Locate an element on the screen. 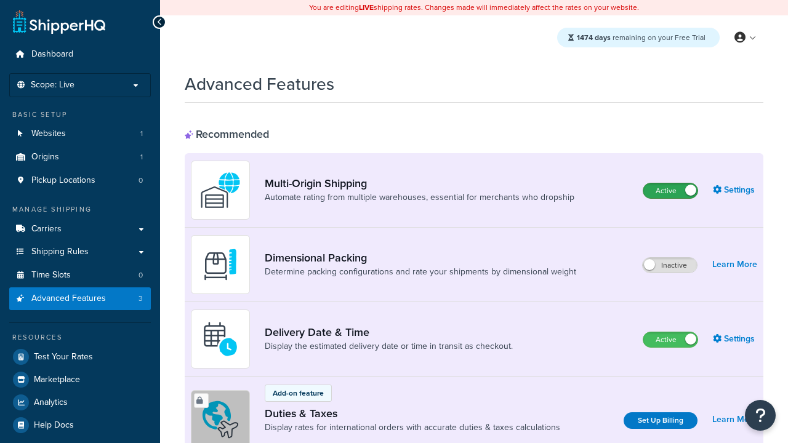 The height and width of the screenshot is (443, 788). span: Test Your Rates is located at coordinates (63, 357).